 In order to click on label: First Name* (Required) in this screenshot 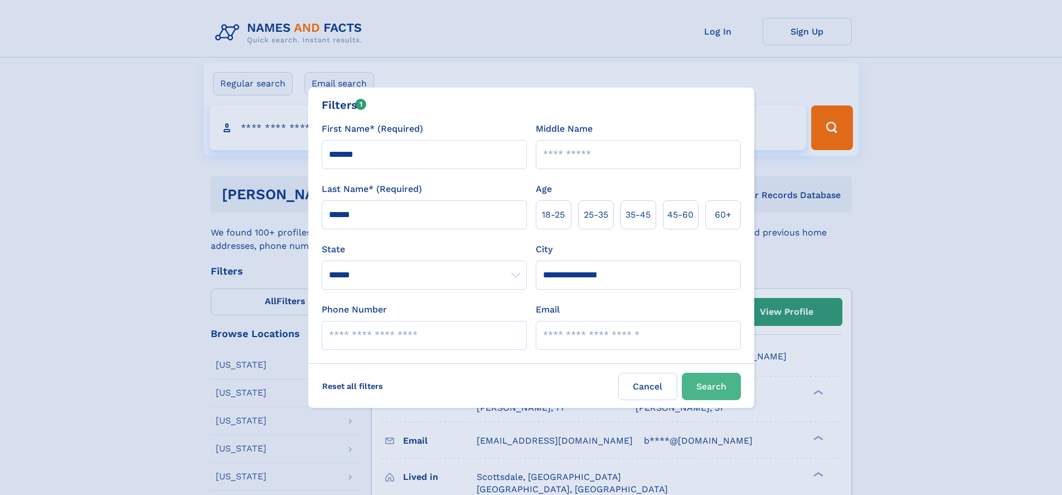, I will do `click(372, 129)`.